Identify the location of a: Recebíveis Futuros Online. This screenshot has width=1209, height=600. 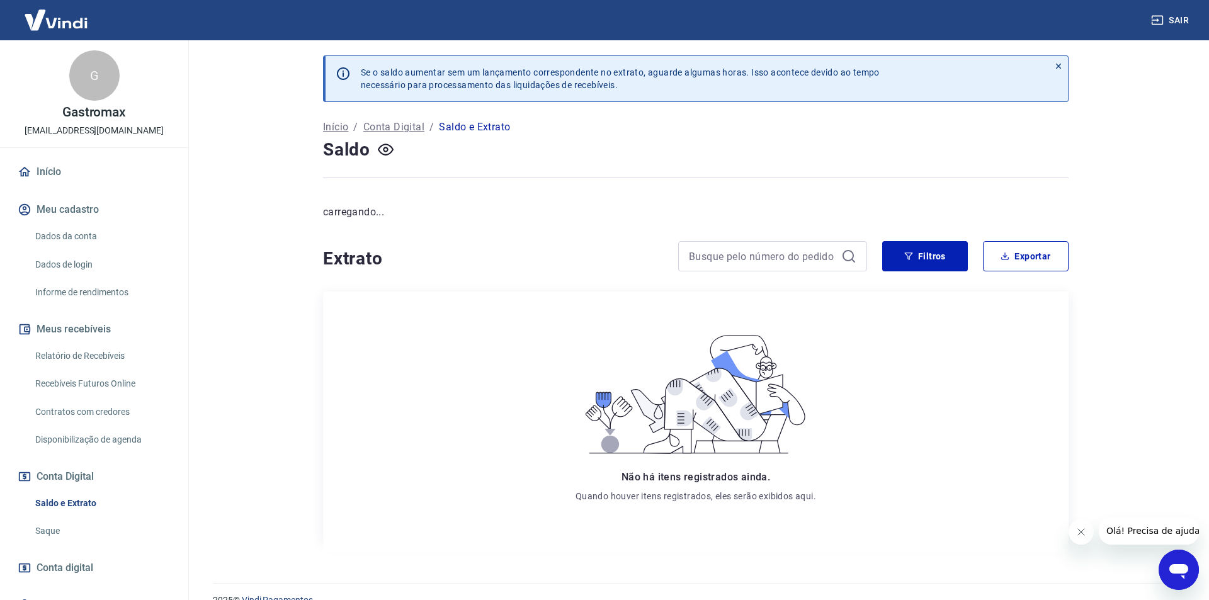
(101, 384).